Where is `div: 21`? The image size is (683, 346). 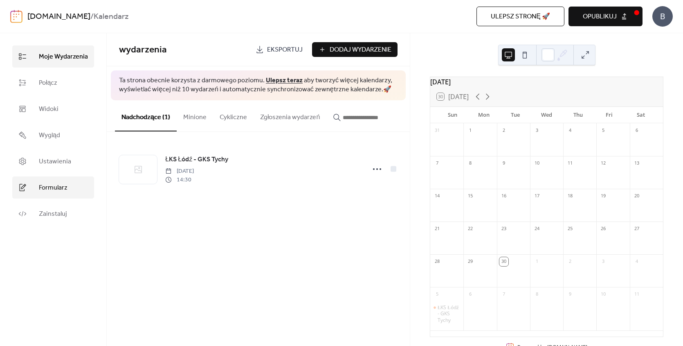 div: 21 is located at coordinates (437, 229).